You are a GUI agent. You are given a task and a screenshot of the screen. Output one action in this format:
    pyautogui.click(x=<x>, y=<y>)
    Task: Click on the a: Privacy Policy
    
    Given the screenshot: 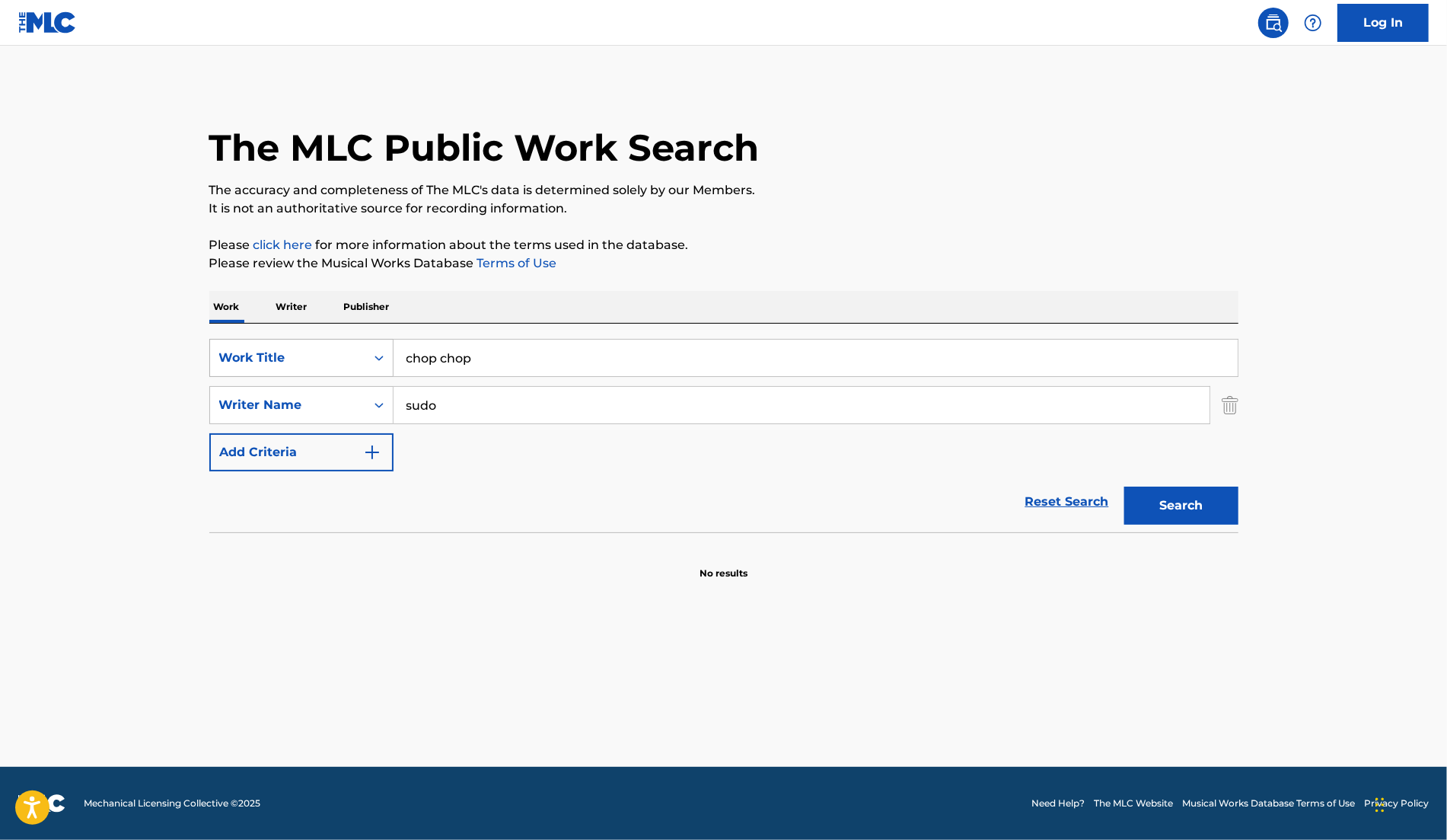 What is the action you would take?
    pyautogui.click(x=1396, y=803)
    